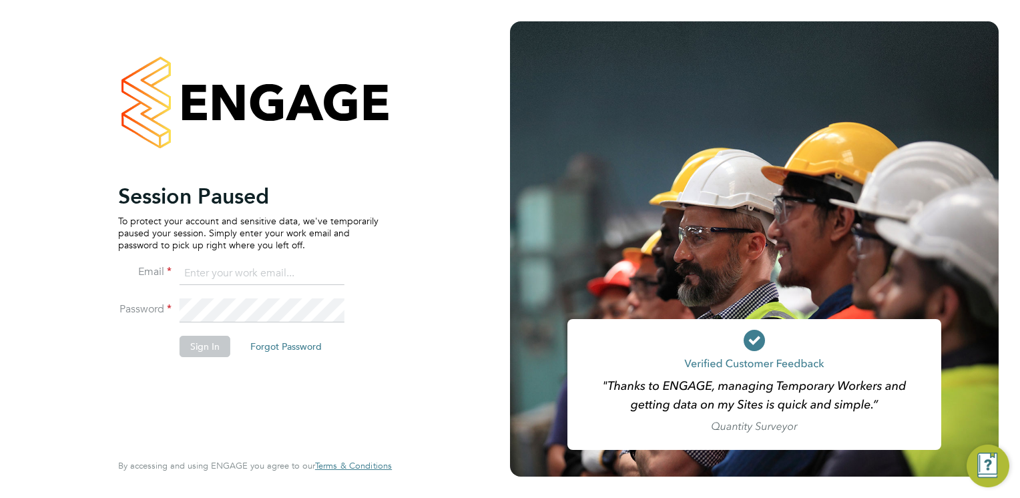  Describe the element at coordinates (248, 233) in the screenshot. I see `p: To protect your account and sensitive data, we've temporarily paused your session. Simply enter y...` at that location.